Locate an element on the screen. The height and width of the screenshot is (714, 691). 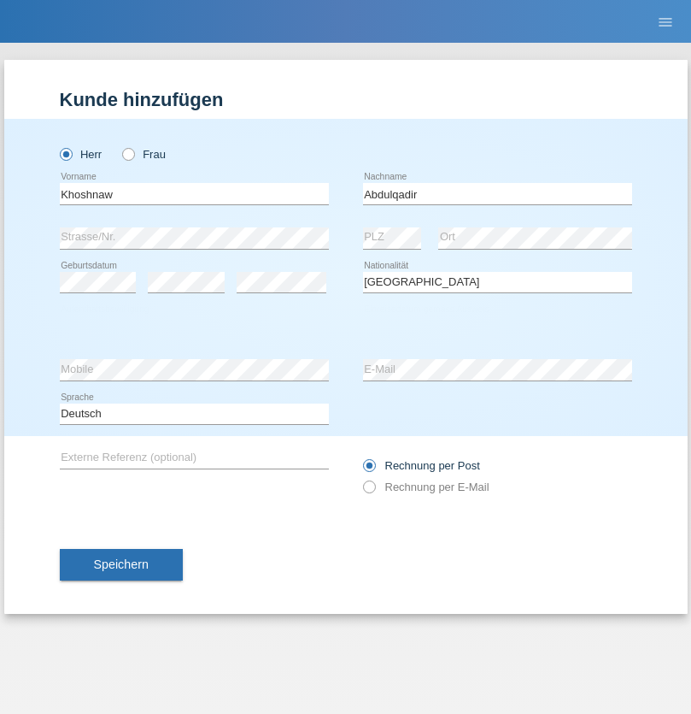
label: Herr is located at coordinates (81, 154).